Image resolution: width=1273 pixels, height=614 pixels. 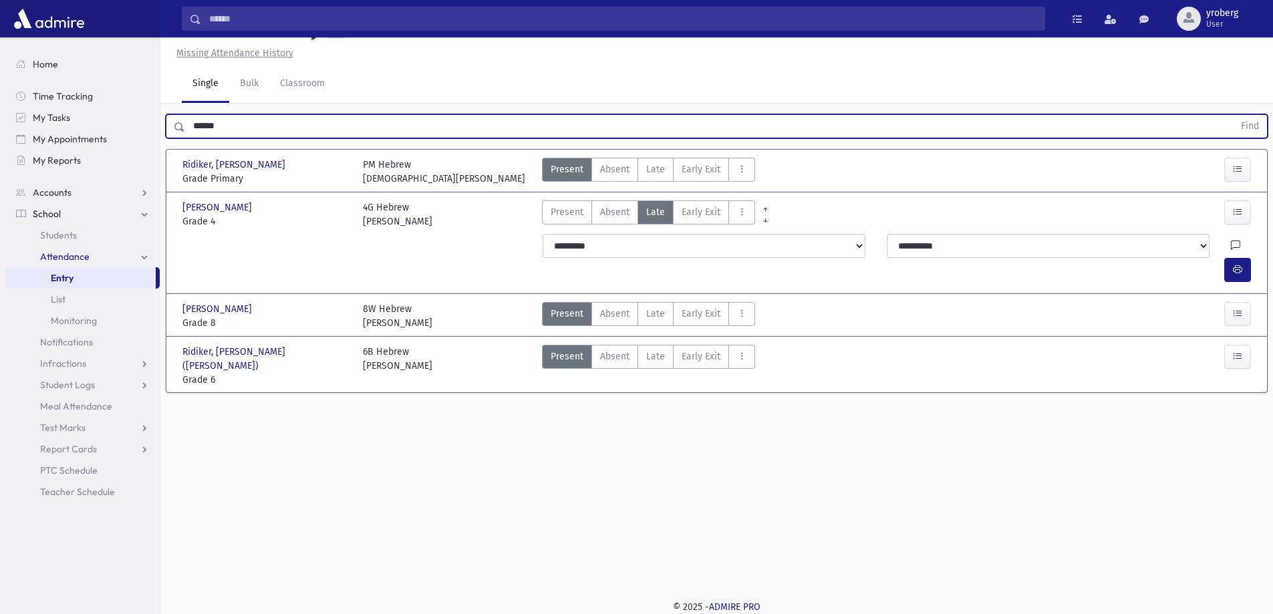 I want to click on a: Test Marks, so click(x=82, y=428).